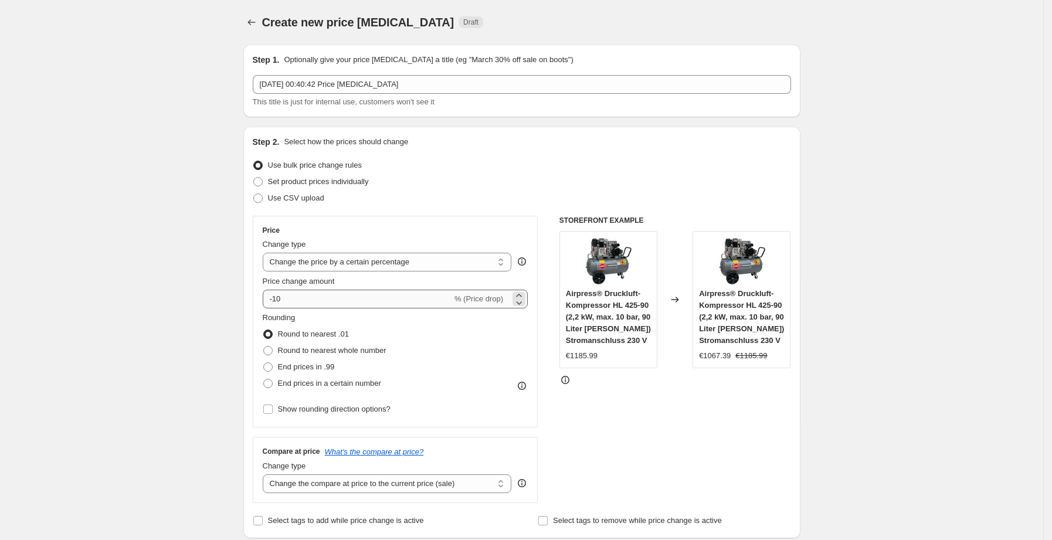  What do you see at coordinates (271, 230) in the screenshot?
I see `h3: Price` at bounding box center [271, 230].